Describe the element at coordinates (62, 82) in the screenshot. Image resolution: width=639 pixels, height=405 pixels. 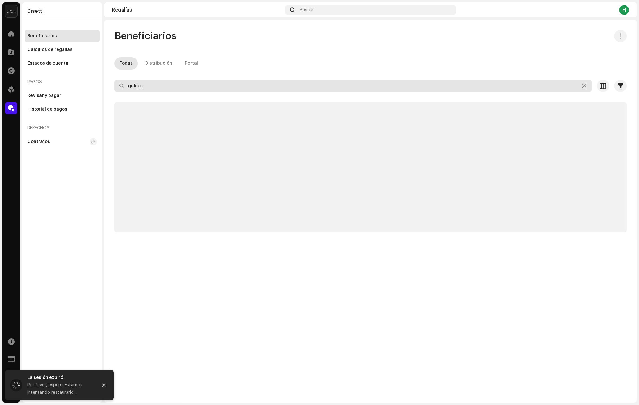
I see `div: Pagos` at that location.